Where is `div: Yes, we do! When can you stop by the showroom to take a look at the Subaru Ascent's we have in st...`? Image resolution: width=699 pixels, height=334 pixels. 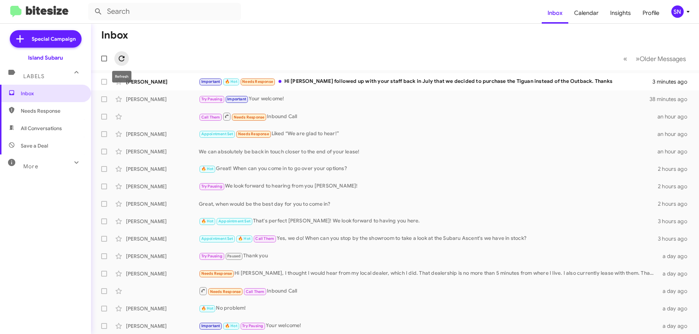 div: Yes, we do! When can you stop by the showroom to take a look at the Subaru Ascent's we have in st... is located at coordinates (428, 239).